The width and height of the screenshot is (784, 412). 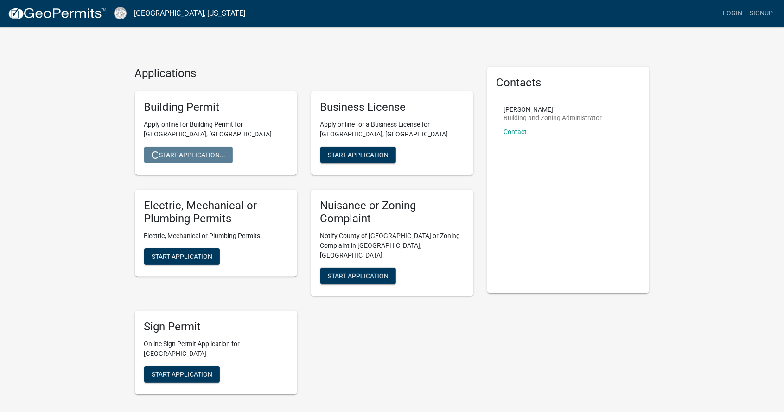 What do you see at coordinates (216, 107) in the screenshot?
I see `h5: Building Permit` at bounding box center [216, 107].